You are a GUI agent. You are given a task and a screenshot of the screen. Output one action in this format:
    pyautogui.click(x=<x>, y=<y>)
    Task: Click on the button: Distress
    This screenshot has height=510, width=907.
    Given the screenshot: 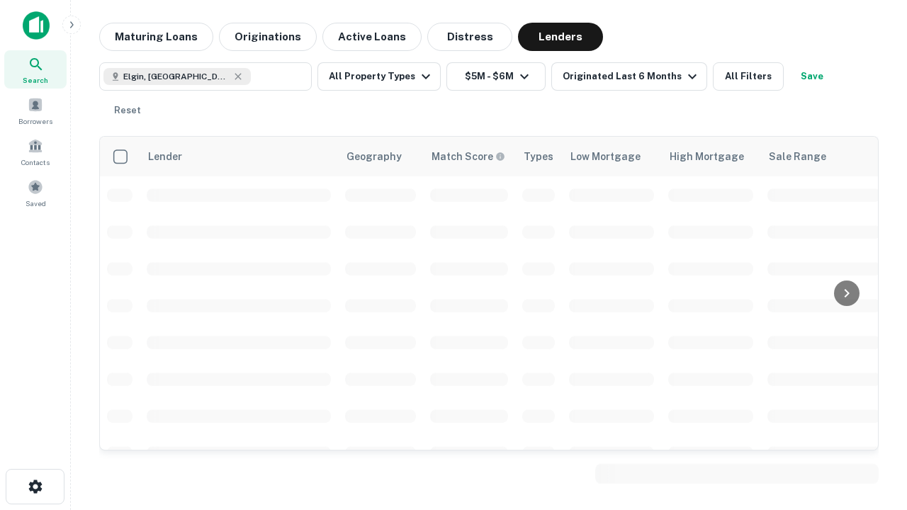 What is the action you would take?
    pyautogui.click(x=470, y=37)
    